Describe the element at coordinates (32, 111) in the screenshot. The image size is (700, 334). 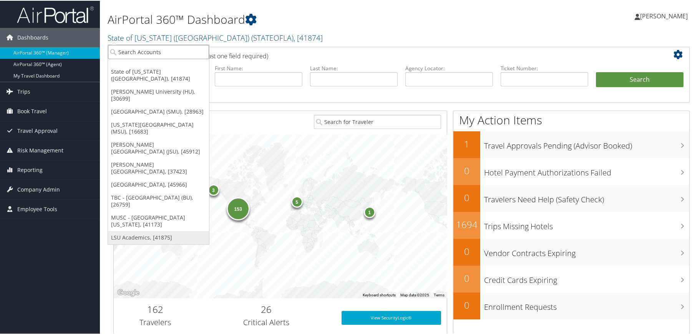
I see `span: Book Travel` at that location.